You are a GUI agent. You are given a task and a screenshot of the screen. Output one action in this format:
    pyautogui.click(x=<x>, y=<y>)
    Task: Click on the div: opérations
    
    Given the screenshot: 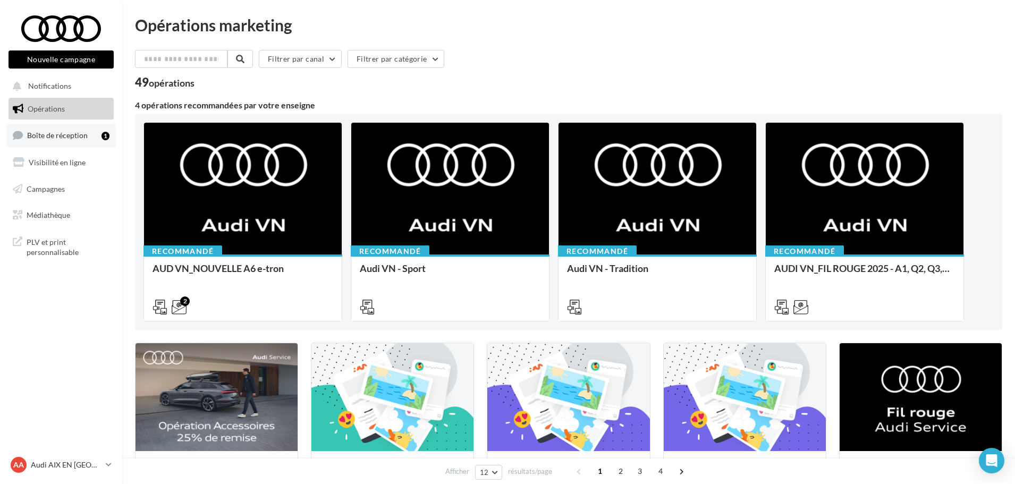 What is the action you would take?
    pyautogui.click(x=172, y=83)
    